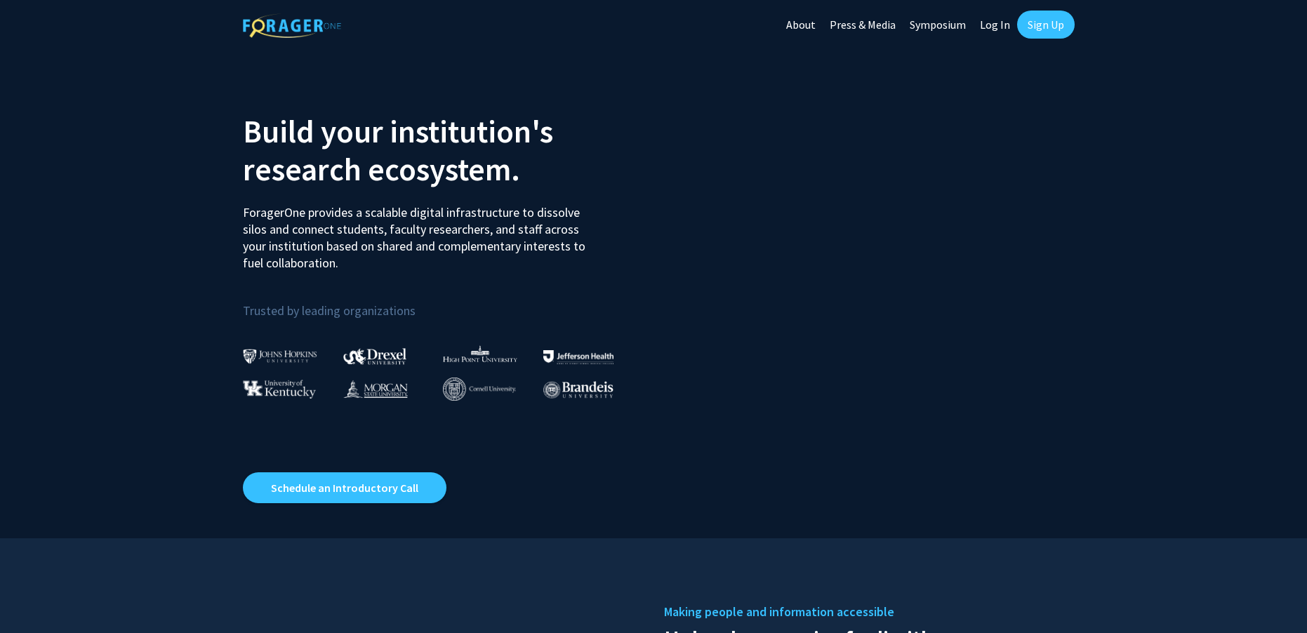  I want to click on img: Thomas Jefferson University, so click(579, 357).